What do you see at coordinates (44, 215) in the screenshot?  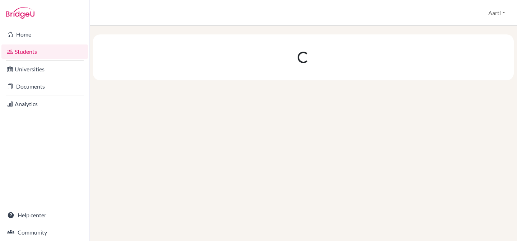 I see `a: Help center` at bounding box center [44, 215].